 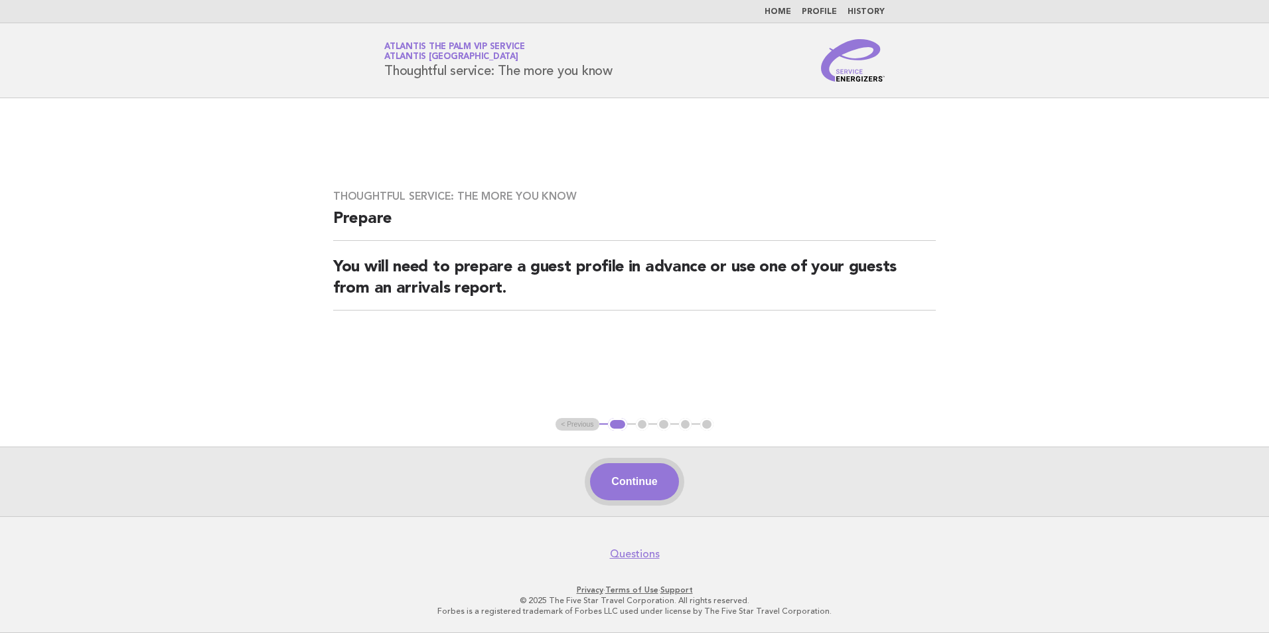 I want to click on a: Profile, so click(x=819, y=12).